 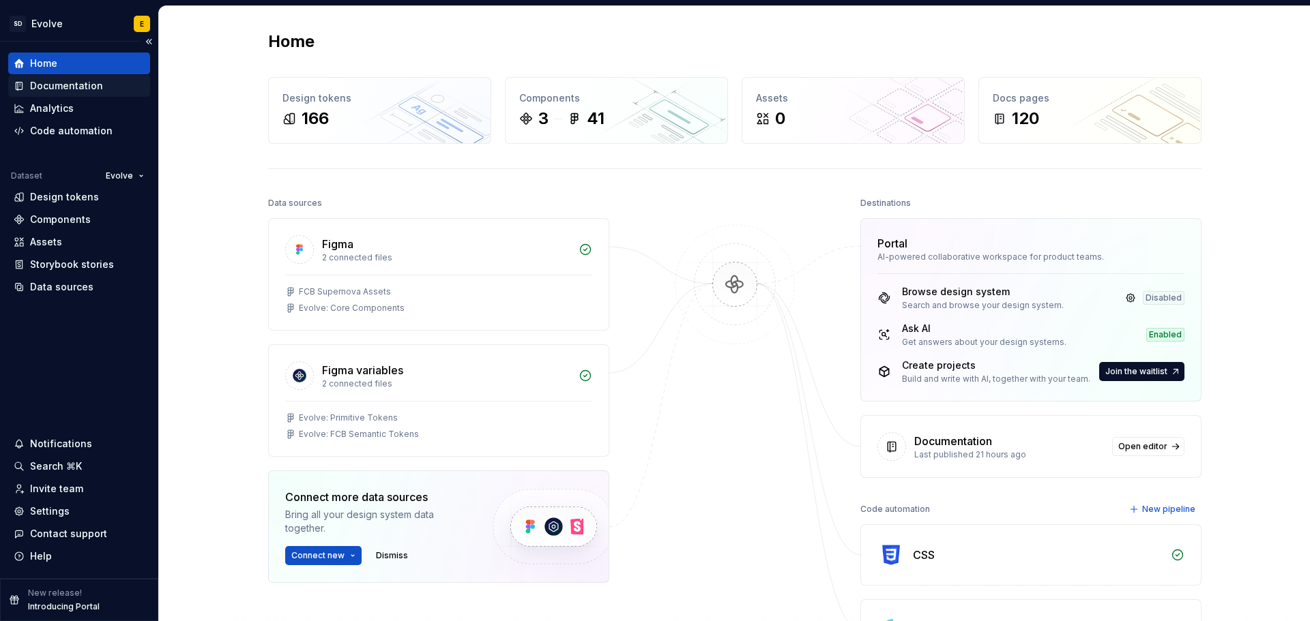 What do you see at coordinates (55, 593) in the screenshot?
I see `p: New release!` at bounding box center [55, 593].